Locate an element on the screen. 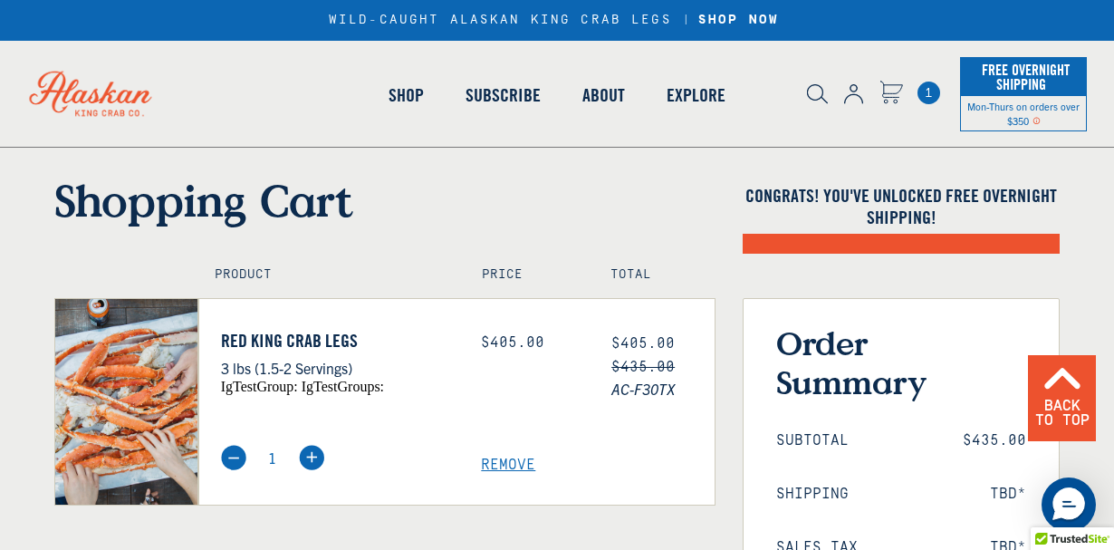 The height and width of the screenshot is (550, 1114). h4: Product is located at coordinates (329, 274).